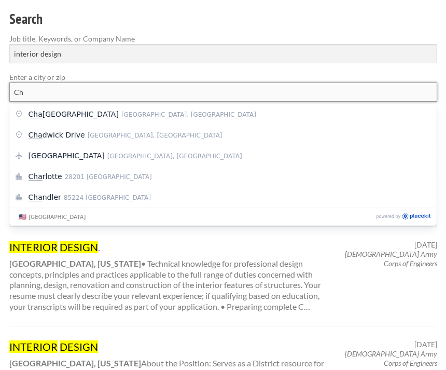  What do you see at coordinates (45, 176) in the screenshot?
I see `span: rlotte` at bounding box center [45, 176].